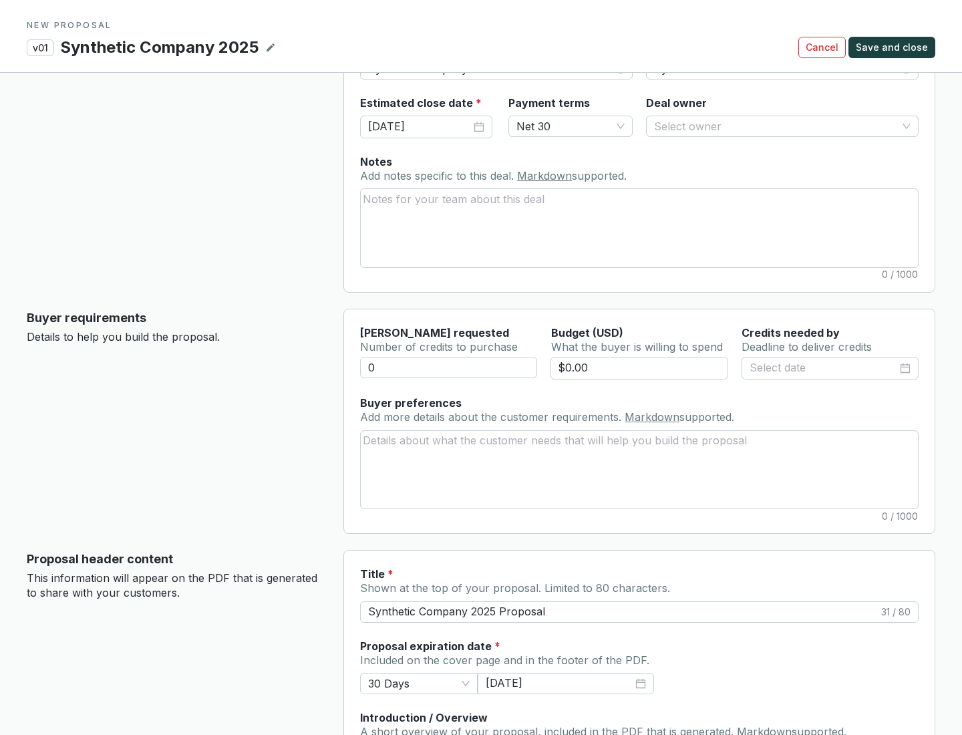  Describe the element at coordinates (822, 47) in the screenshot. I see `span: Cancel` at that location.